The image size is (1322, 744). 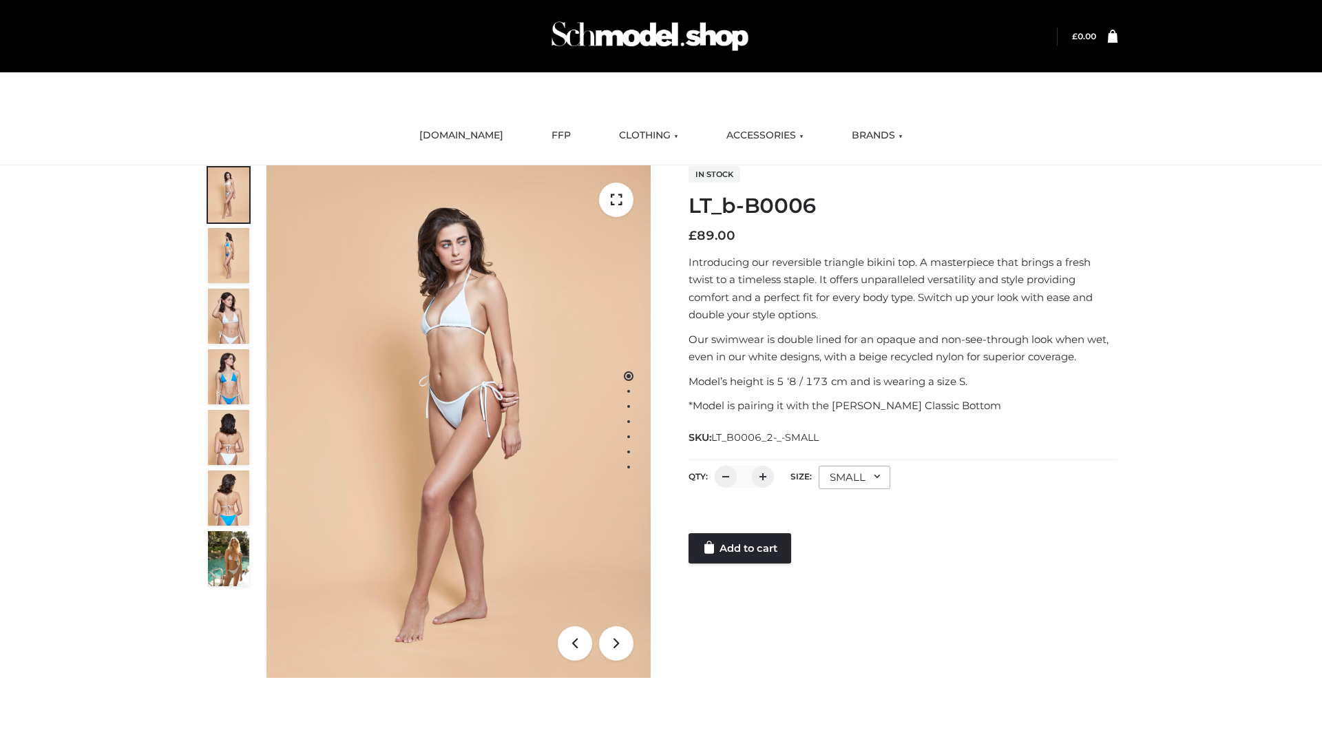 What do you see at coordinates (754, 437) in the screenshot?
I see `span: SKU:` at bounding box center [754, 437].